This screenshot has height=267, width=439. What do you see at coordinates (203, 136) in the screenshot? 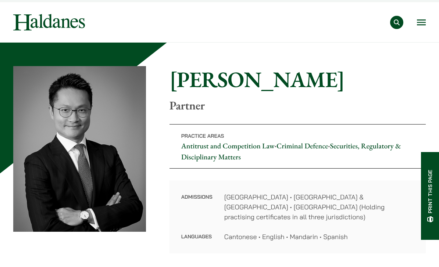
I see `span: Practice Areas` at bounding box center [203, 136].